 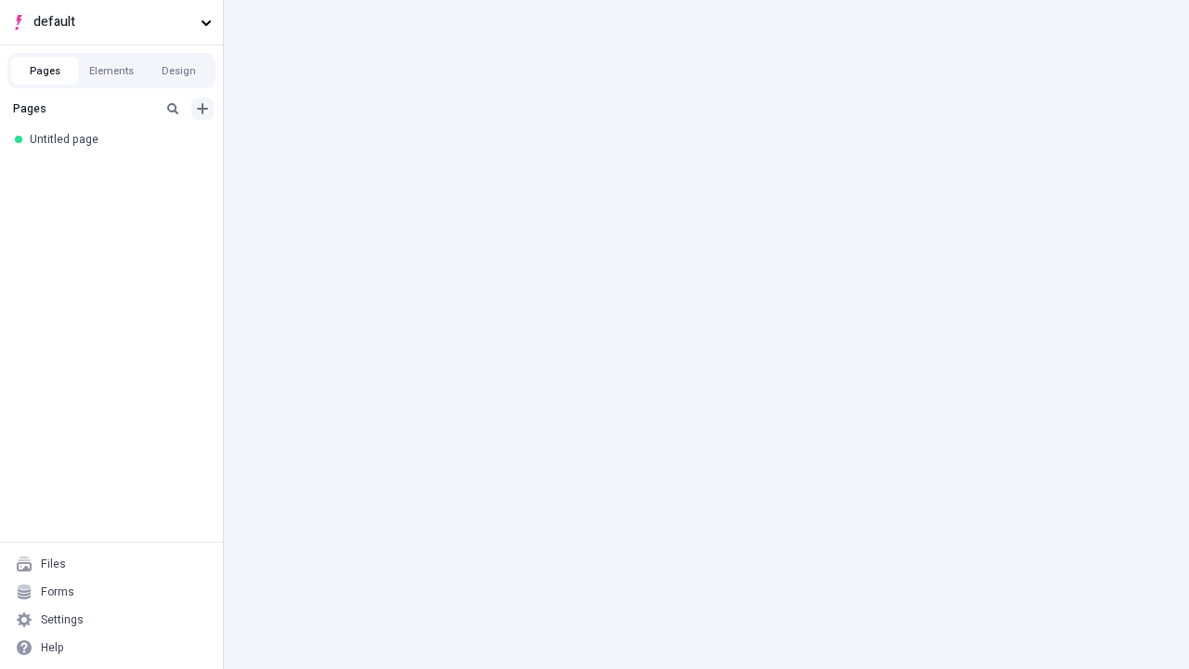 What do you see at coordinates (178, 71) in the screenshot?
I see `button: Design` at bounding box center [178, 71].